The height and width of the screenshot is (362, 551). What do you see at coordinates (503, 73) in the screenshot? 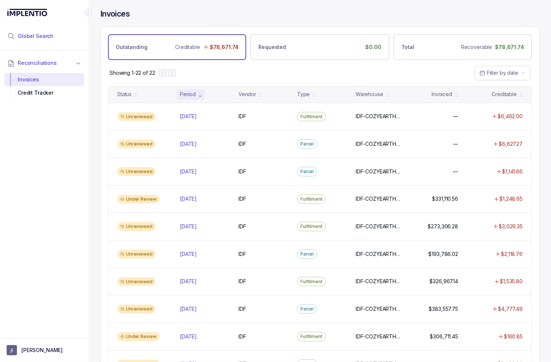
I see `button: Date Range Picker` at bounding box center [503, 73].